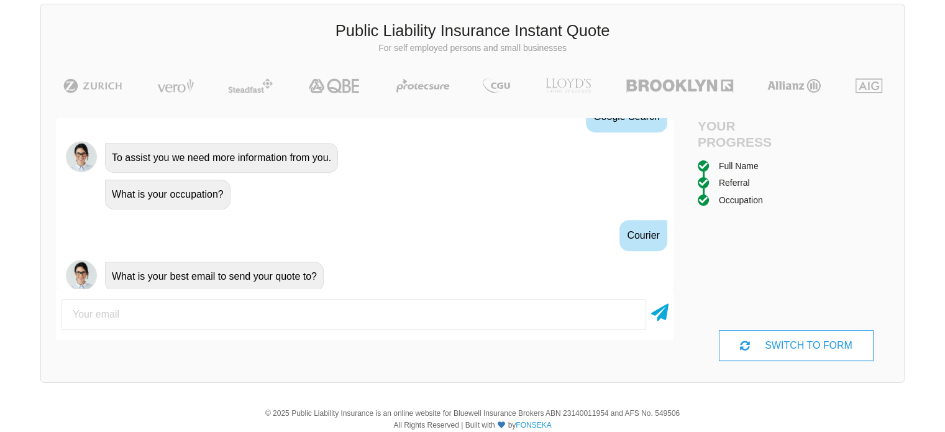 The image size is (945, 432). Describe the element at coordinates (796, 346) in the screenshot. I see `div: SWITCH TO FORM` at that location.